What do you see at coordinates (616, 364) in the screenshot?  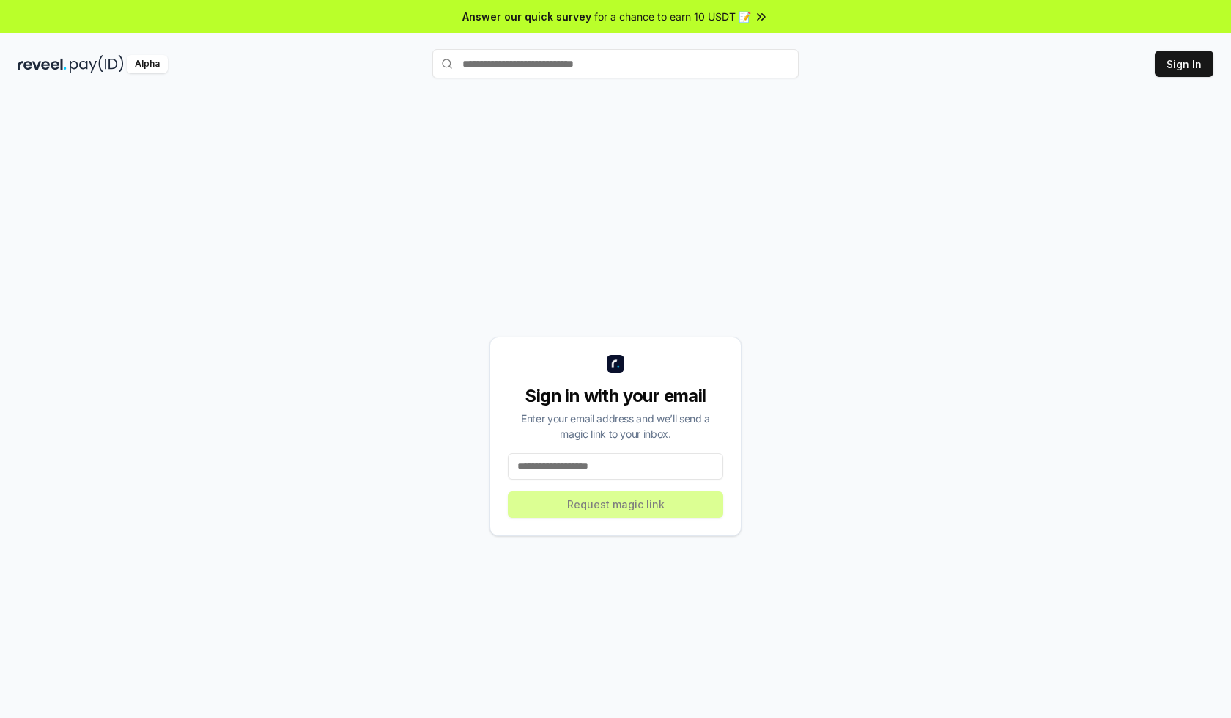 I see `img: logo_small` at bounding box center [616, 364].